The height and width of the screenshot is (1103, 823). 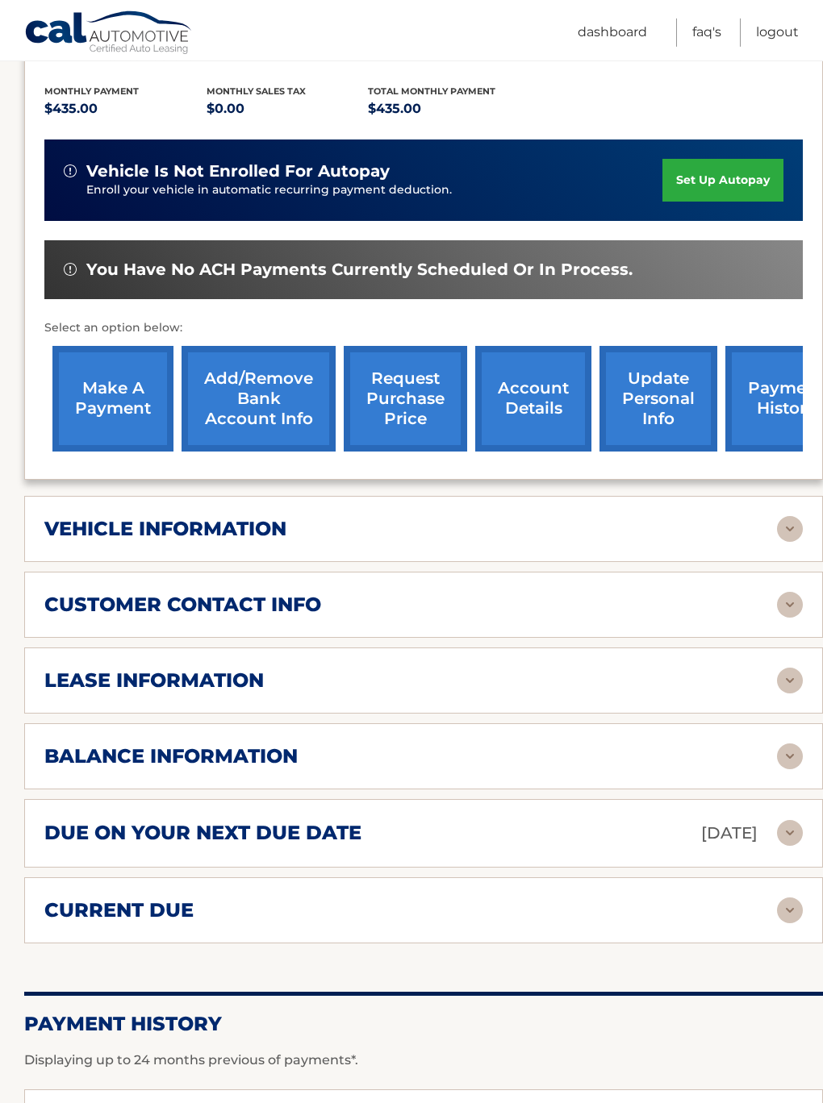 I want to click on a: account details, so click(x=533, y=398).